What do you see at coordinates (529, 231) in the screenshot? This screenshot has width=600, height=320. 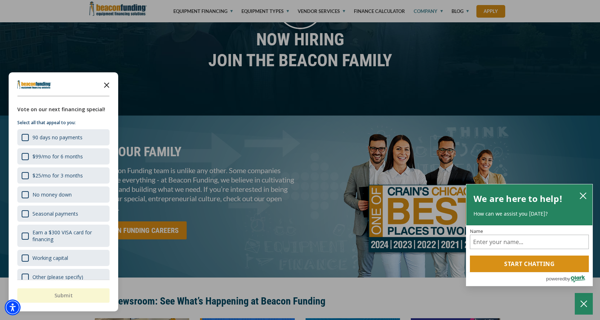 I see `label: Name` at bounding box center [529, 231].